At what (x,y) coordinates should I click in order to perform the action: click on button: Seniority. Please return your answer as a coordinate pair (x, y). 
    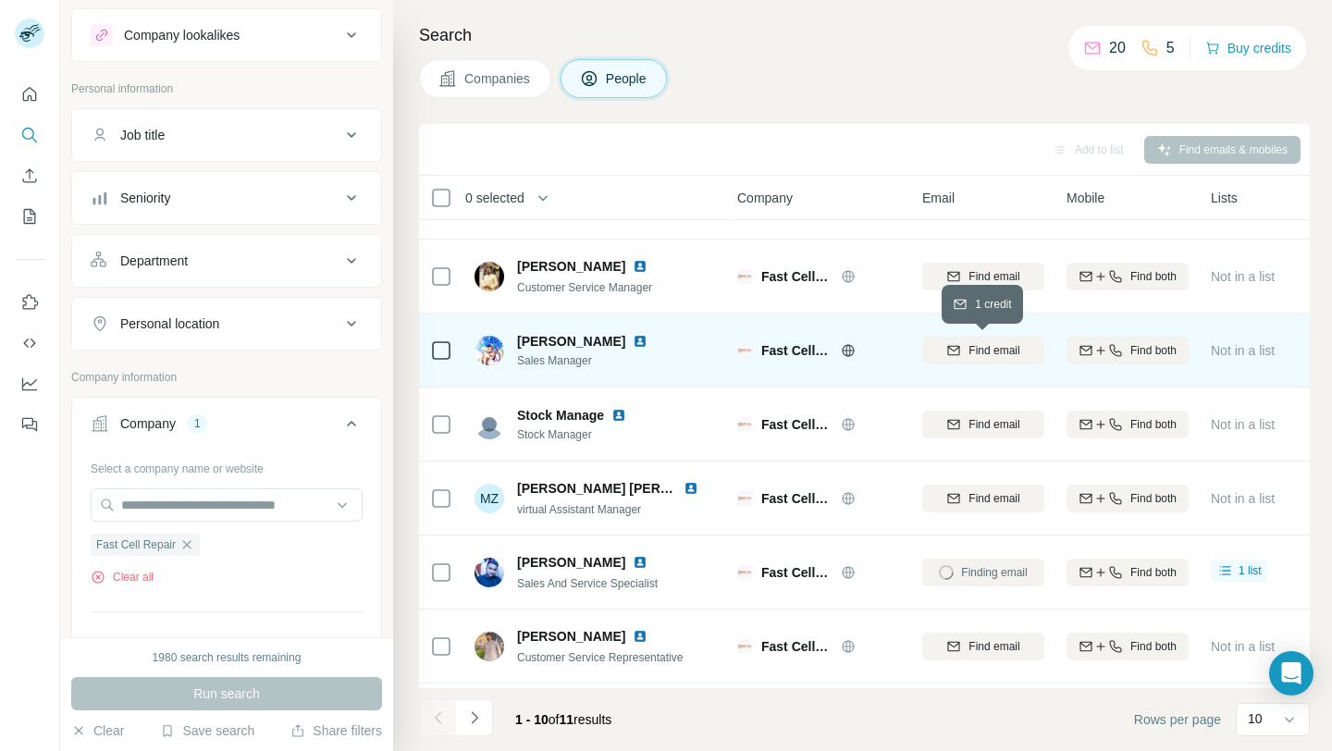
    Looking at the image, I should click on (227, 198).